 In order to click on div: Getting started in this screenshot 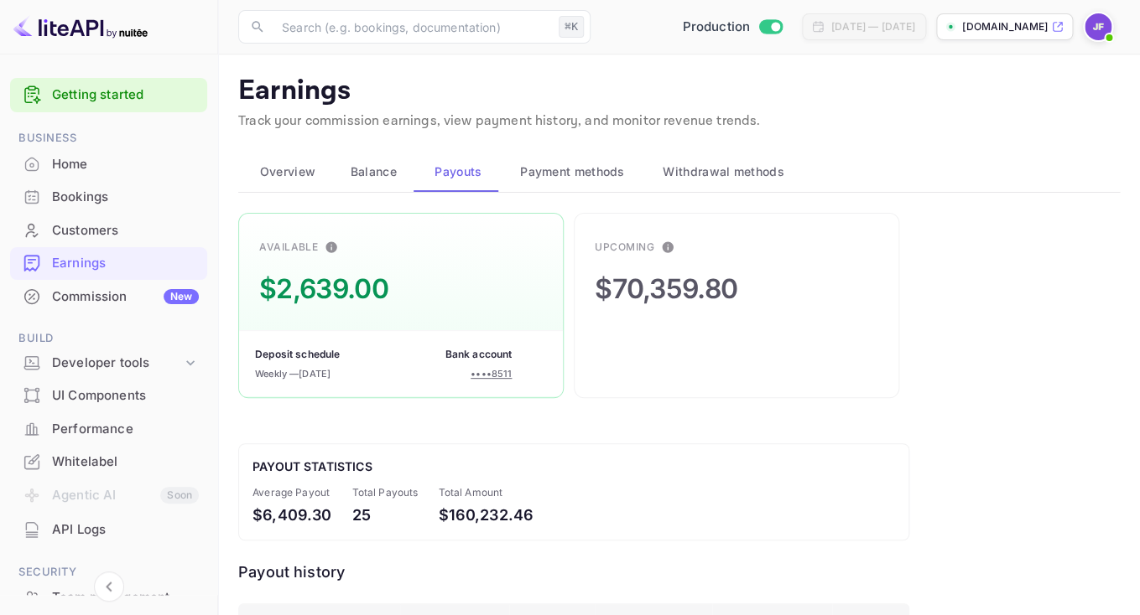, I will do `click(108, 95)`.